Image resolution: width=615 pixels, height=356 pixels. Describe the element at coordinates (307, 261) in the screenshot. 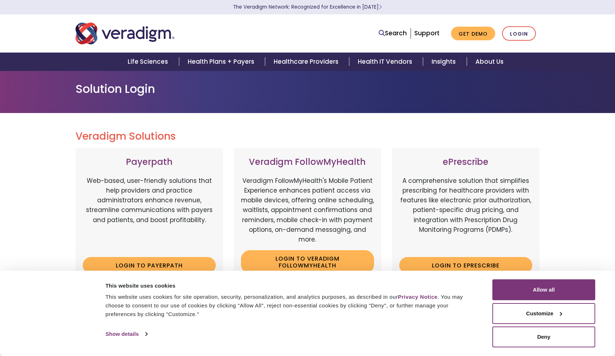

I see `a: Login to Veradigm FollowMyHealth` at that location.